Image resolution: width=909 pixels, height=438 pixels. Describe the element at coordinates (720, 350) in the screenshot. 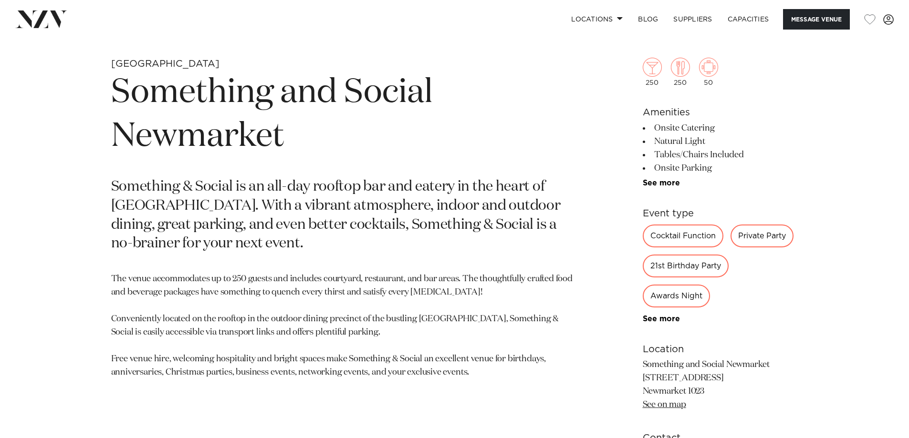

I see `h6: Location` at that location.